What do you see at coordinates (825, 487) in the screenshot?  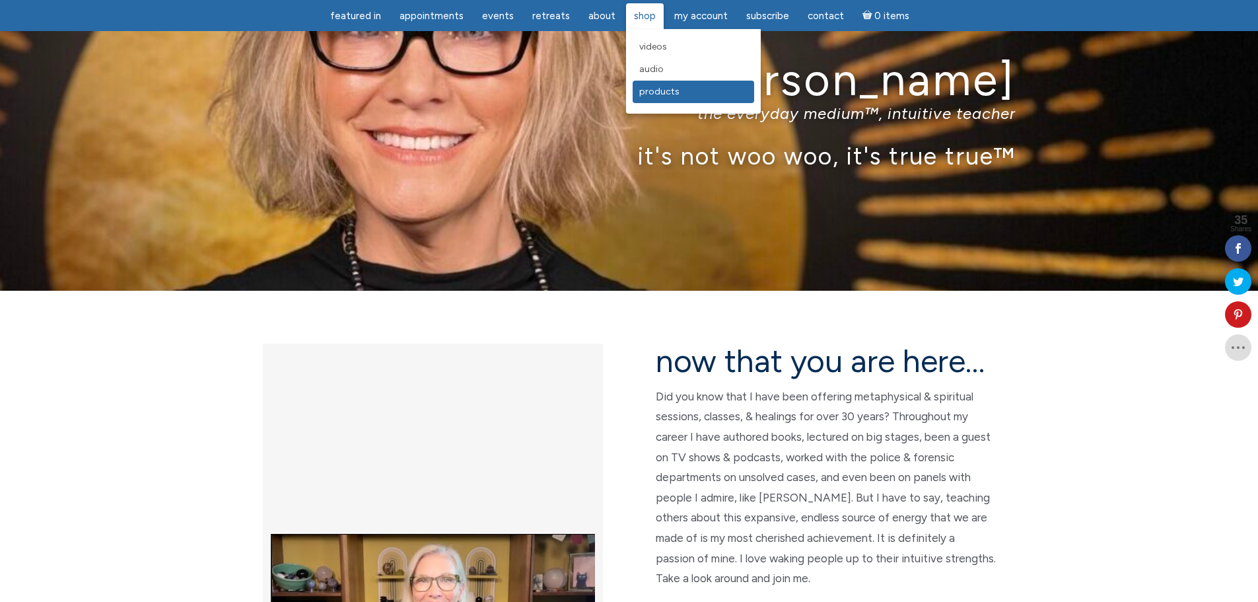 I see `p: Did you know that I have been offering metaphysical & spiritual sessions, classes, & healings for...` at bounding box center [825, 487].